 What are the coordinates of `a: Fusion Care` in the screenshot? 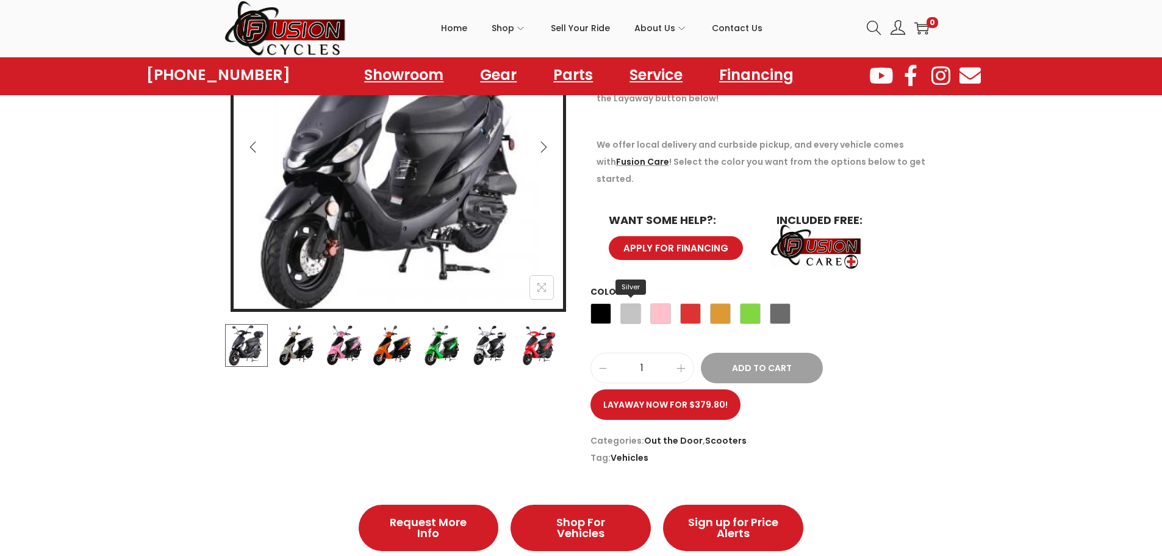 It's located at (643, 162).